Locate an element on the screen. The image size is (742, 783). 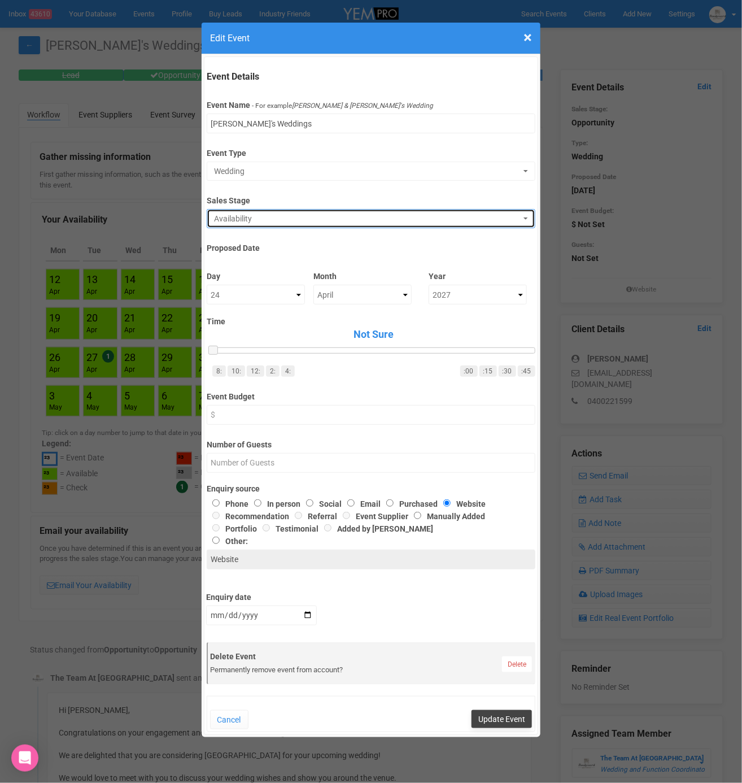
label: Email is located at coordinates (361, 504).